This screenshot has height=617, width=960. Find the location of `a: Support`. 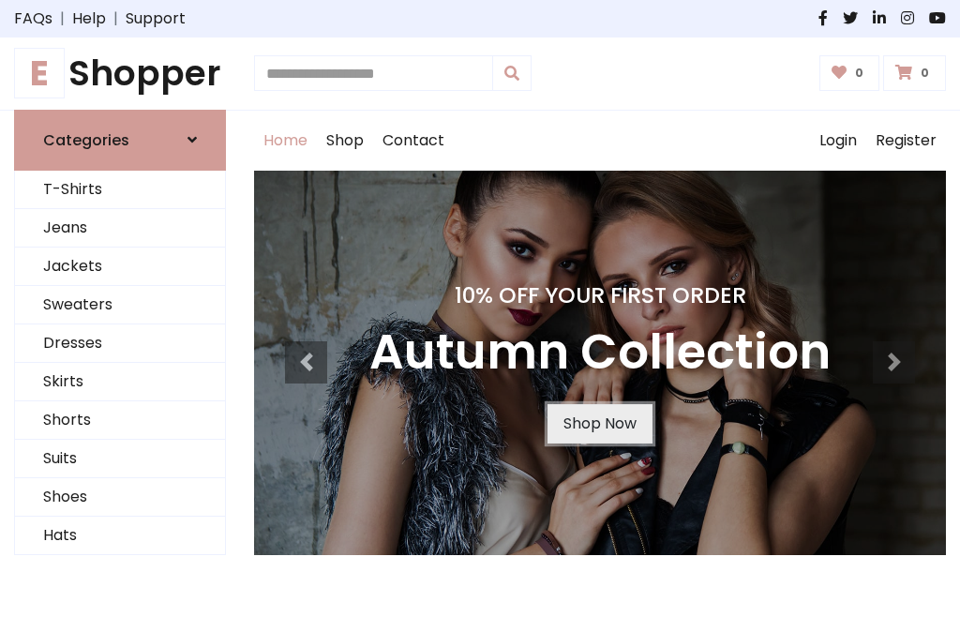

a: Support is located at coordinates (156, 19).